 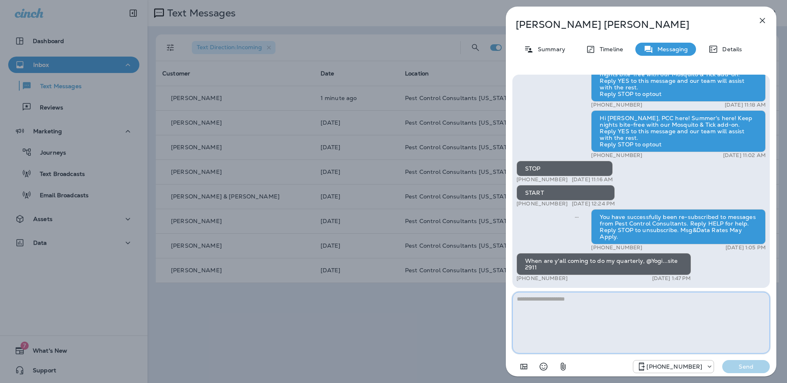 I want to click on div: +1 (815) 998-9676, so click(x=673, y=366).